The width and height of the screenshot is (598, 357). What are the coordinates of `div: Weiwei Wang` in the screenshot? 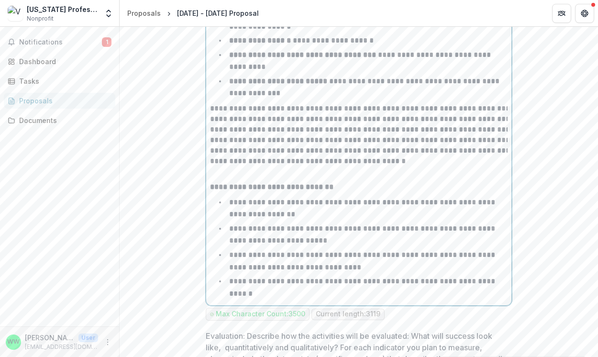 It's located at (13, 342).